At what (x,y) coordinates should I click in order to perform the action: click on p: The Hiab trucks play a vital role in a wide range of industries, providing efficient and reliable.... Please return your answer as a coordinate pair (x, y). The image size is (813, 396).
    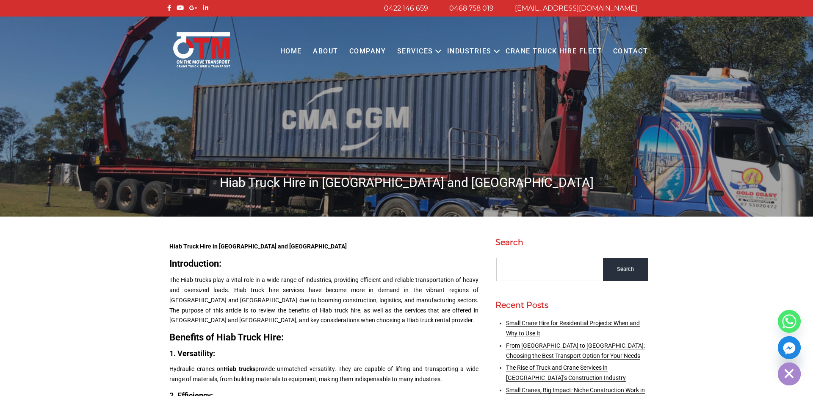
    Looking at the image, I should click on (324, 300).